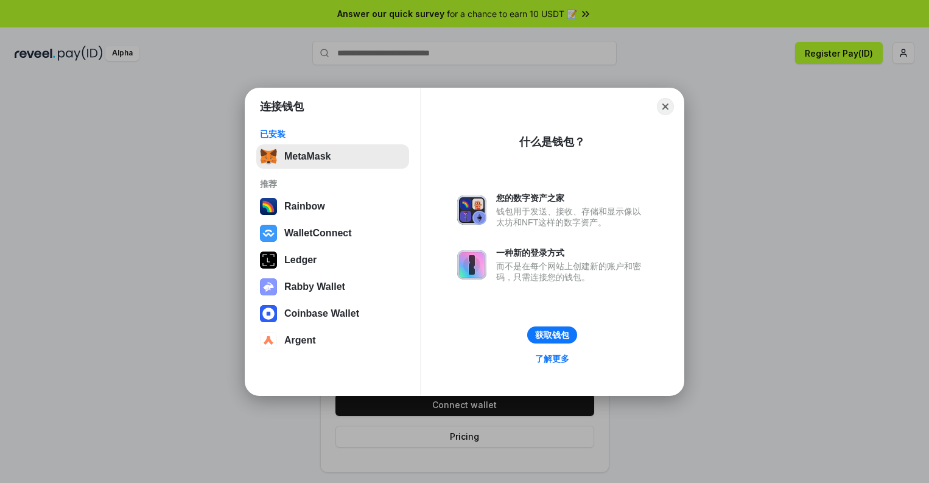 The width and height of the screenshot is (929, 483). What do you see at coordinates (268, 260) in the screenshot?
I see `img: svg+xml,%3Csvg%20xmlns%3D%22http%3A%2F%2Fwww.w3.org%2F2000%2Fsvg%22%20width%3D%2228%22%20height%3...` at bounding box center [268, 260].